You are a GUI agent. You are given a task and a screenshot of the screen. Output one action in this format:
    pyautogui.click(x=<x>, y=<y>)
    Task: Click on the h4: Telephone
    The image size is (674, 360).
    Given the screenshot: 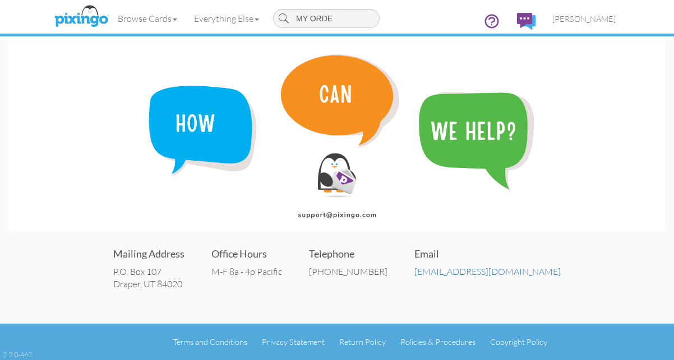 What is the action you would take?
    pyautogui.click(x=348, y=254)
    